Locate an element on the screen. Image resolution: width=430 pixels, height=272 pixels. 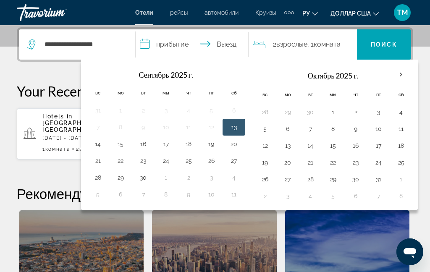
span: Комната is located at coordinates (58, 149).